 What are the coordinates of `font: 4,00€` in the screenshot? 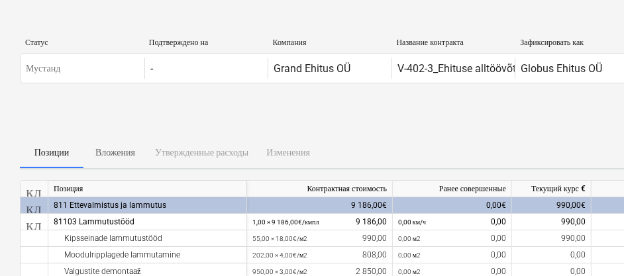 It's located at (288, 255).